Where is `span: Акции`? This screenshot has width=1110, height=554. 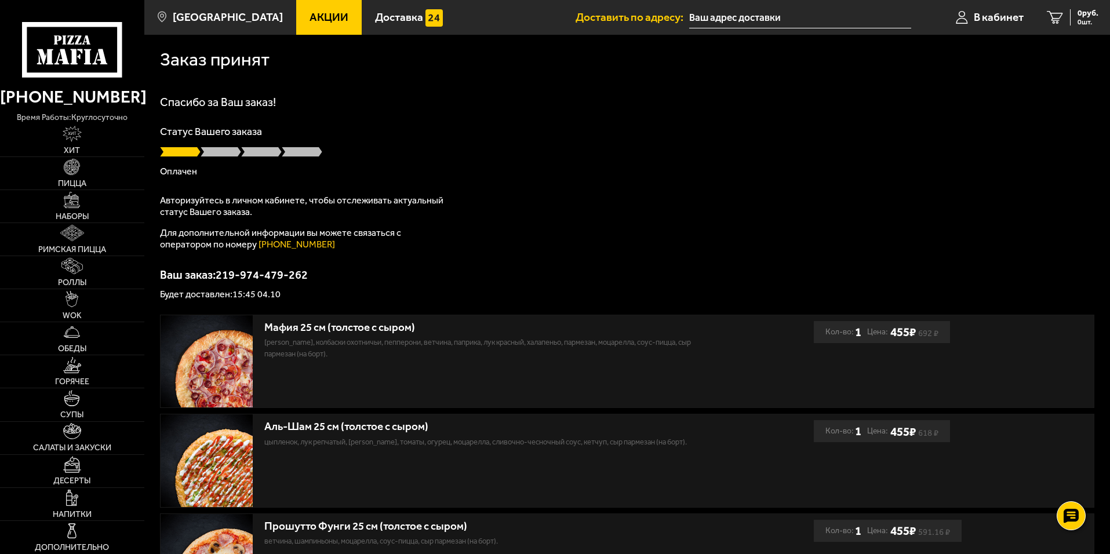
span: Акции is located at coordinates (329, 17).